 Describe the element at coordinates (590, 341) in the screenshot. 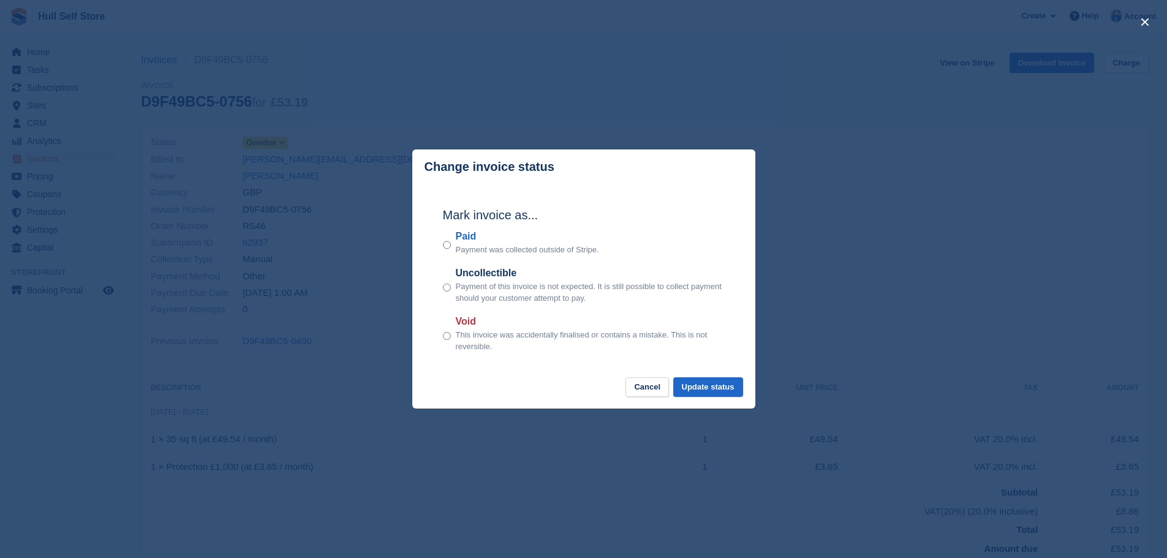

I see `p: This invoice was accidentally finalised or contains a mistake. This is not reversible.` at that location.